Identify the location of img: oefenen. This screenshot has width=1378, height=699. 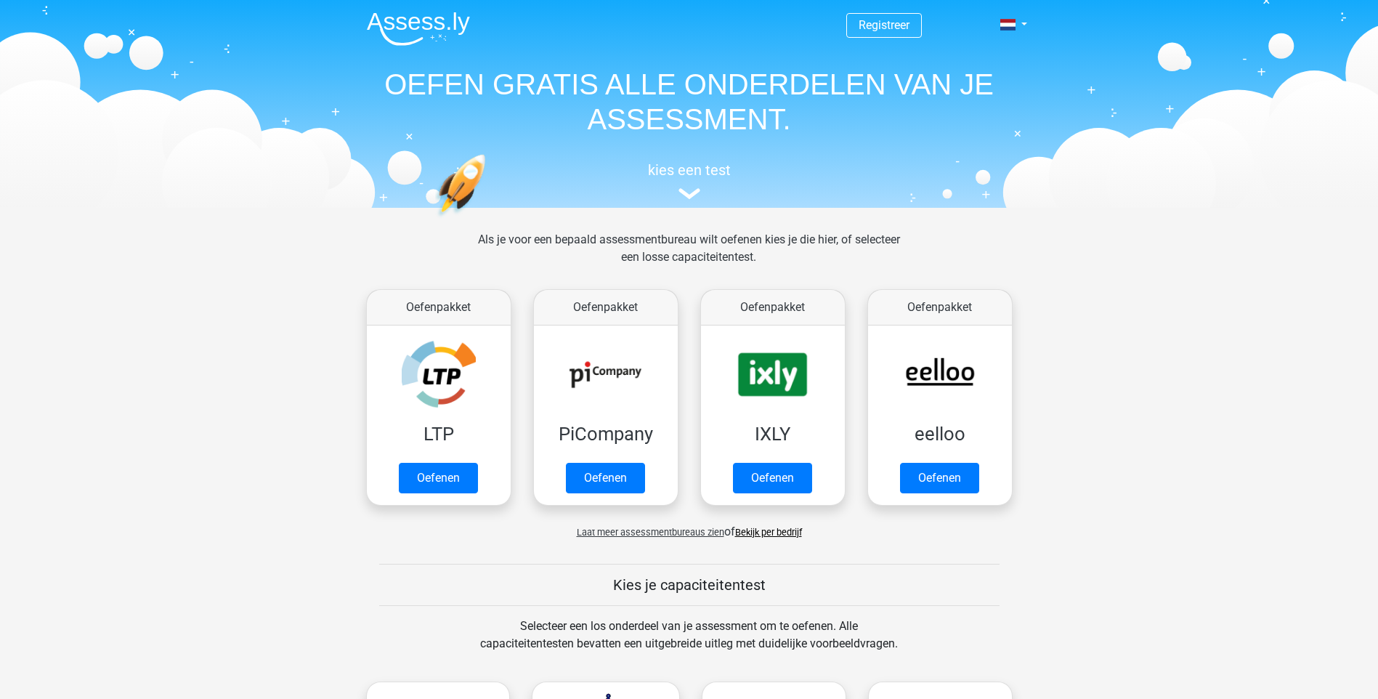
(488, 219).